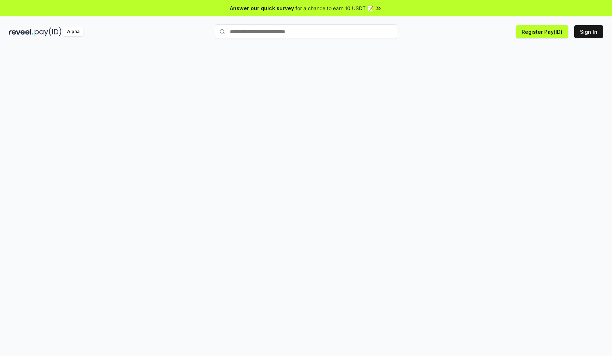  I want to click on img: reveel_dark, so click(21, 32).